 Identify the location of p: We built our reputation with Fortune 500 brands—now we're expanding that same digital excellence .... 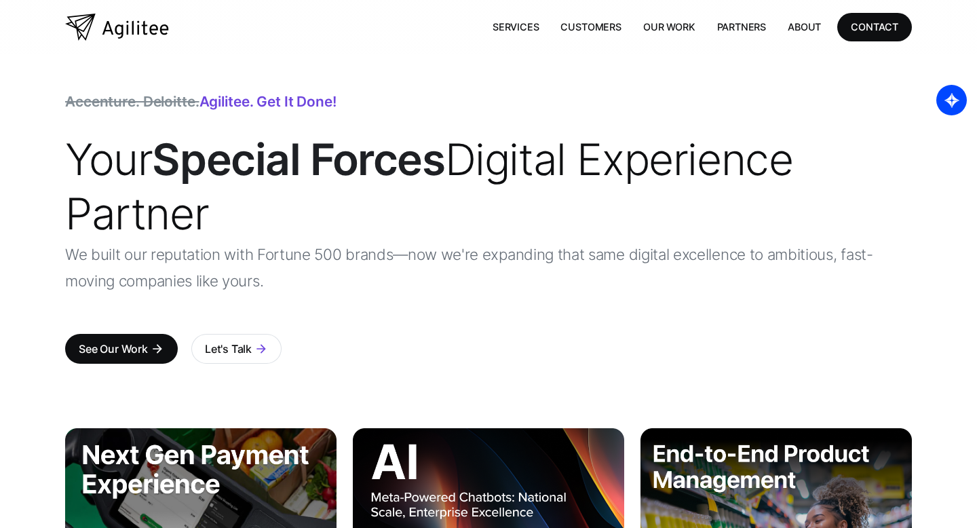
(488, 267).